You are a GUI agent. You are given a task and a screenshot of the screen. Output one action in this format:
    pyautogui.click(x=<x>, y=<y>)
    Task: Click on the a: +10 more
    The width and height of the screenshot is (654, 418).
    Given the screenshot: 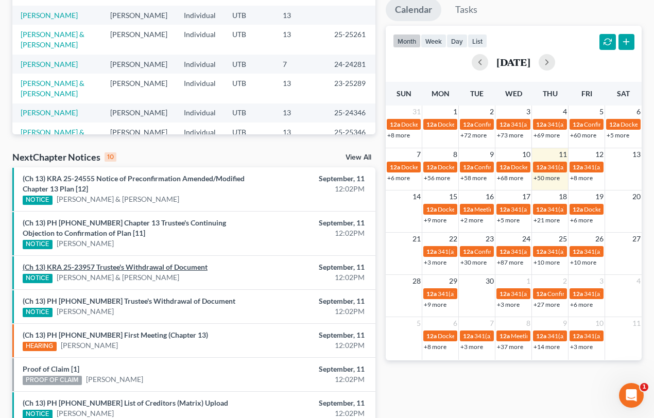 What is the action you would take?
    pyautogui.click(x=547, y=262)
    